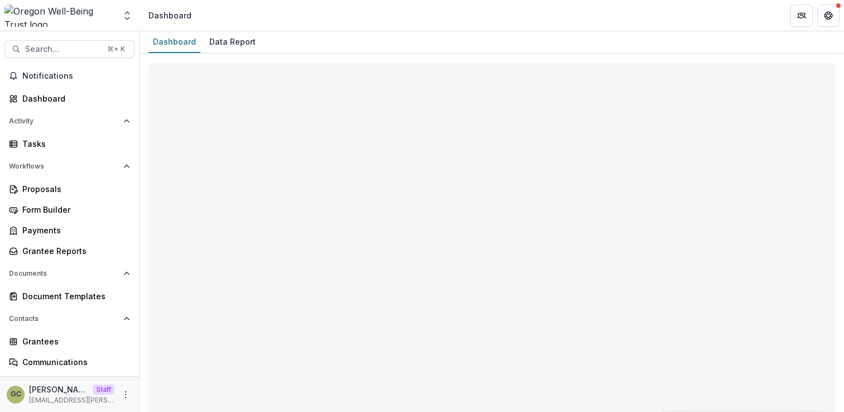  I want to click on div: Tasks, so click(74, 144).